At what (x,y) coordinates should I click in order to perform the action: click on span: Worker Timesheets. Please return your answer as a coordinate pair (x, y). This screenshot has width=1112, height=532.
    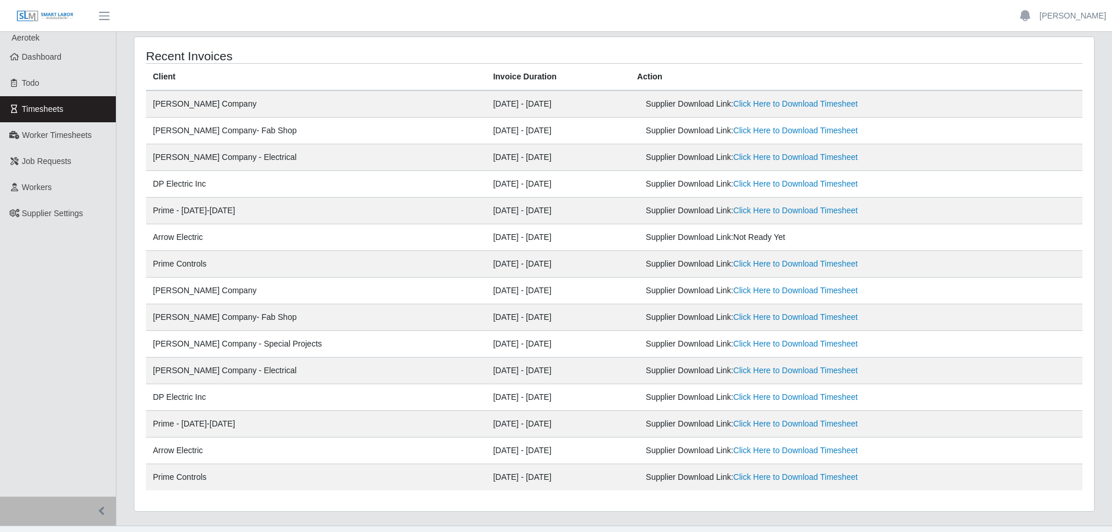
    Looking at the image, I should click on (57, 135).